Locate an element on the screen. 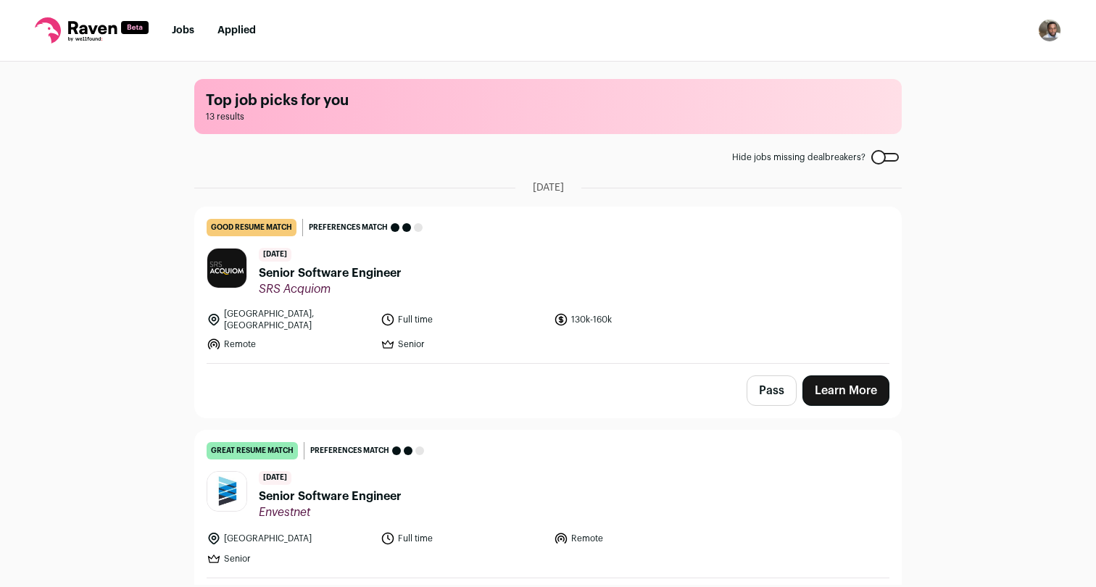  a: Applied is located at coordinates (236, 30).